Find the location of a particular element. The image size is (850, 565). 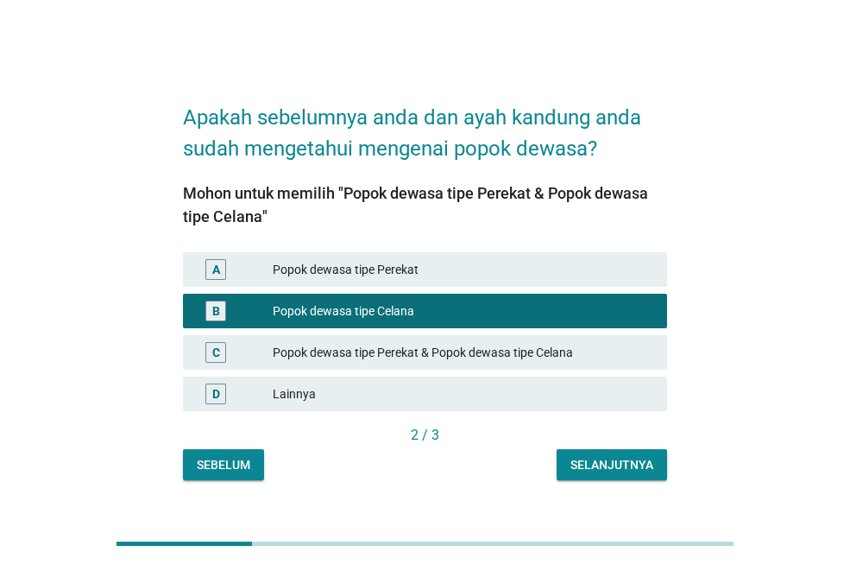

div: Popok dewasa tipe Perekat & Popok dewasa tipe Celana is located at coordinates (463, 352).